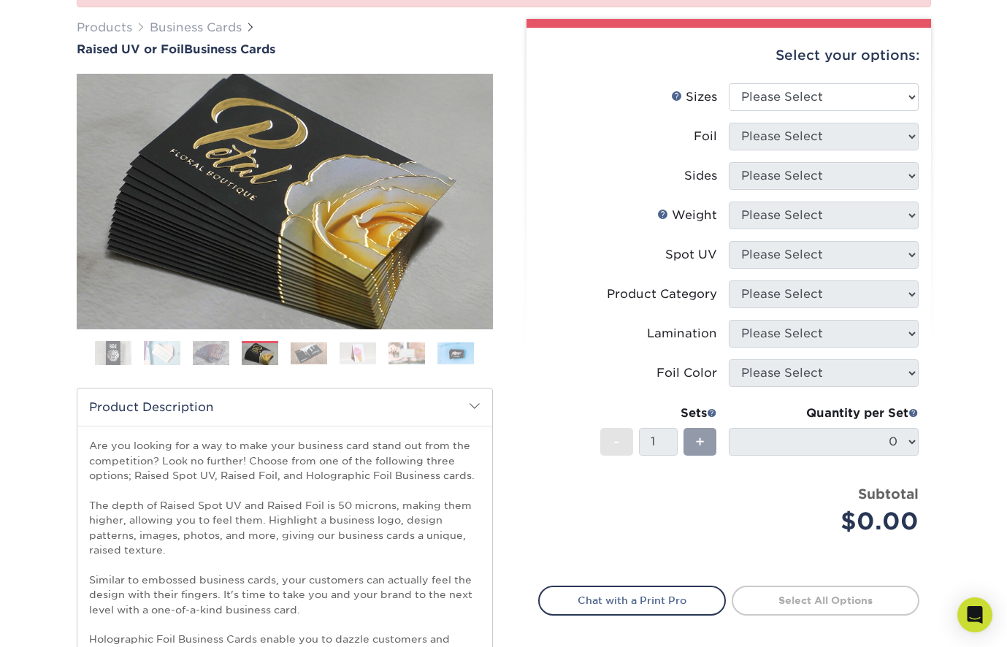  What do you see at coordinates (682, 334) in the screenshot?
I see `div: Lamination` at bounding box center [682, 334].